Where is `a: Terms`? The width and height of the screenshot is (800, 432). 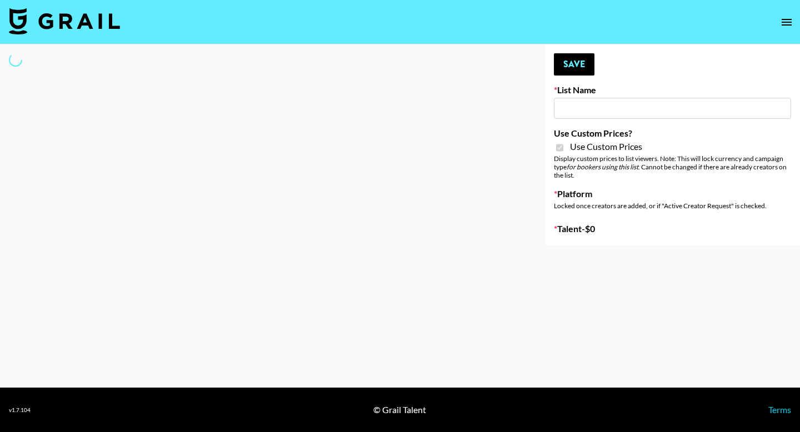
a: Terms is located at coordinates (779, 409).